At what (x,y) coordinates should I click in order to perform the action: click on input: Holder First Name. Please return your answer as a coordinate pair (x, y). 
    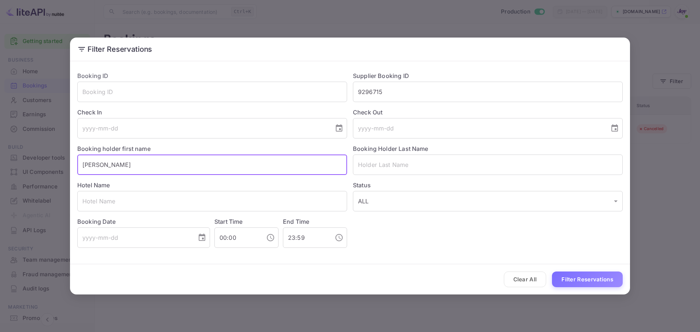
    Looking at the image, I should click on (212, 165).